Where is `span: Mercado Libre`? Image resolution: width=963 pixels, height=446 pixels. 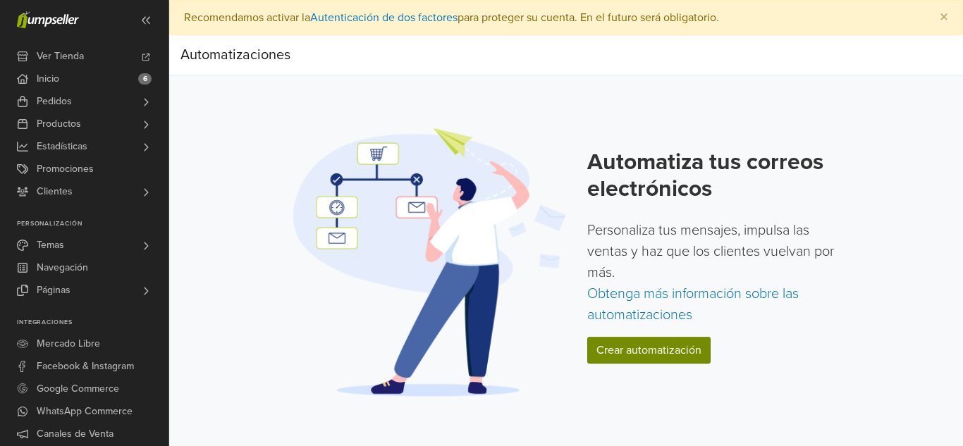
span: Mercado Libre is located at coordinates (68, 344).